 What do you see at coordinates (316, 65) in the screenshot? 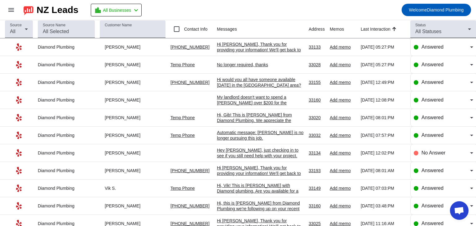
I see `div: 33028` at bounding box center [316, 65].